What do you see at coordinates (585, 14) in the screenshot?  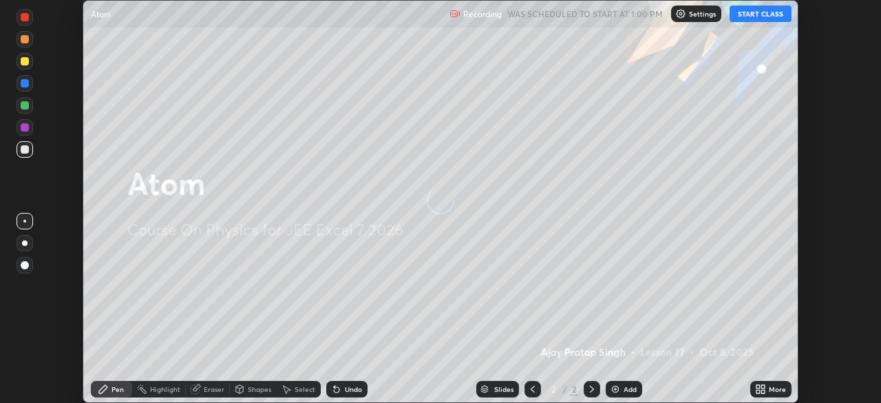 I see `h5: WAS SCHEDULED TO START AT 1:00 PM` at bounding box center [585, 14].